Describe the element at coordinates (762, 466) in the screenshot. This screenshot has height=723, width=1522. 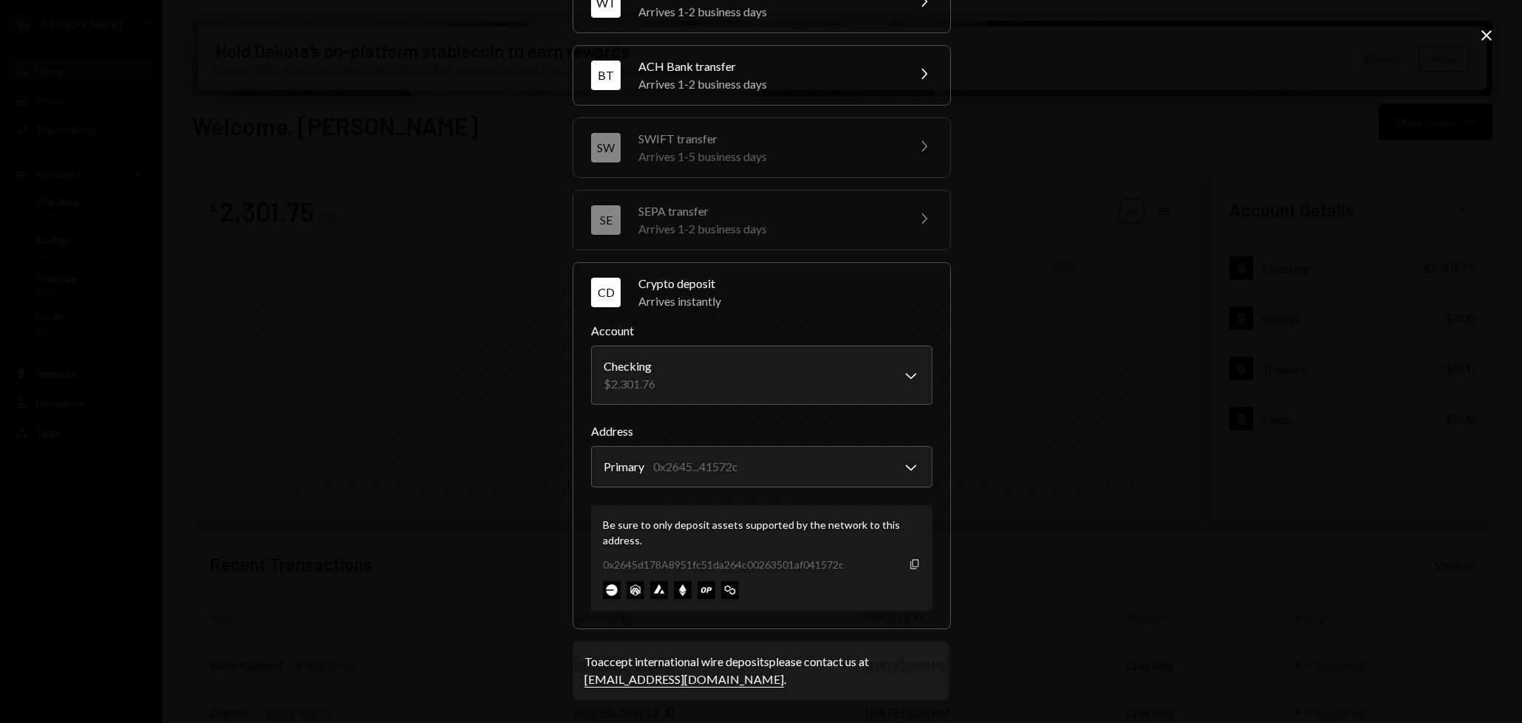
I see `div: CDCrypto depositArrives instantly` at that location.